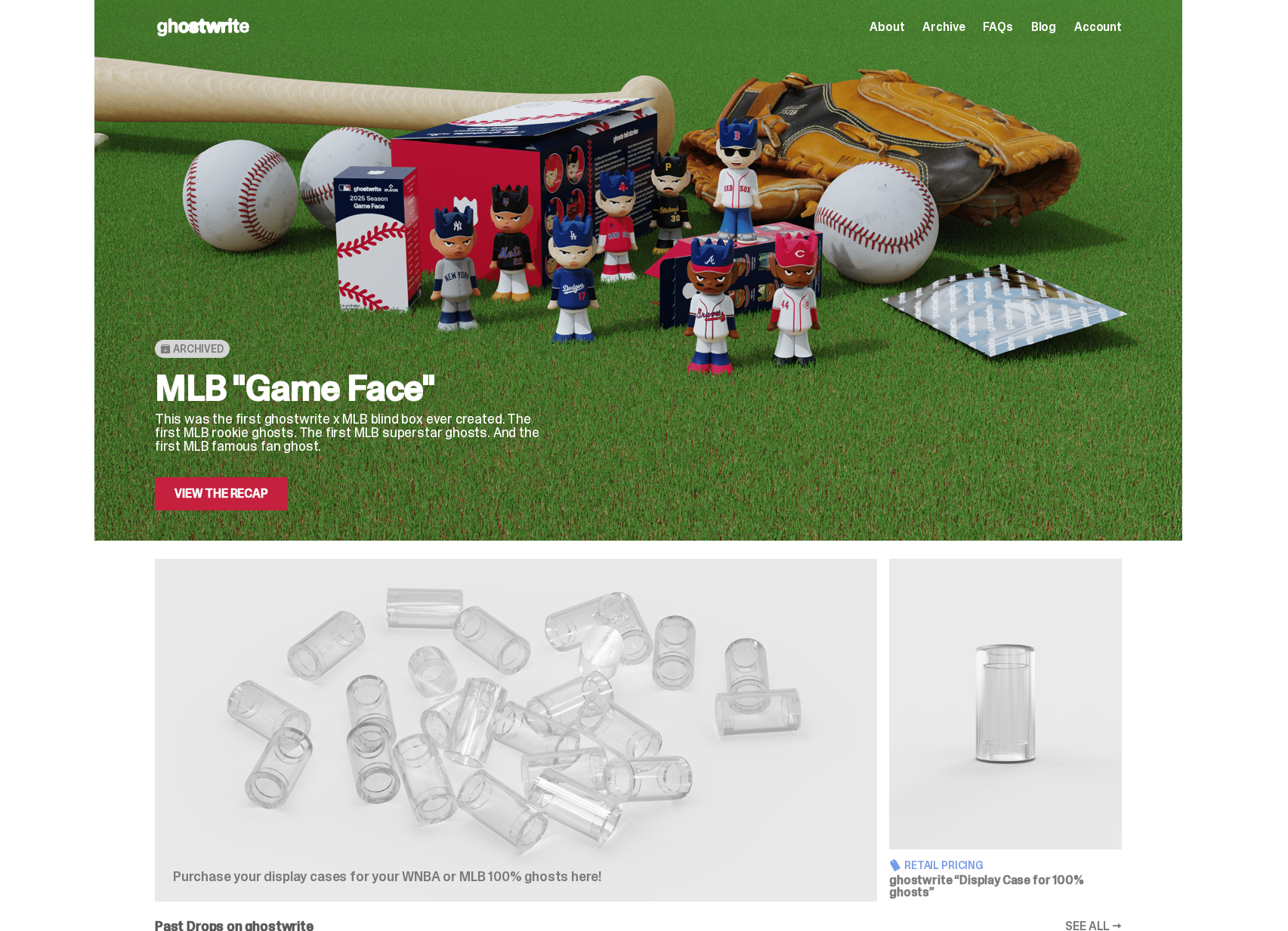 The width and height of the screenshot is (1288, 931). What do you see at coordinates (1098, 27) in the screenshot?
I see `span: Account` at bounding box center [1098, 27].